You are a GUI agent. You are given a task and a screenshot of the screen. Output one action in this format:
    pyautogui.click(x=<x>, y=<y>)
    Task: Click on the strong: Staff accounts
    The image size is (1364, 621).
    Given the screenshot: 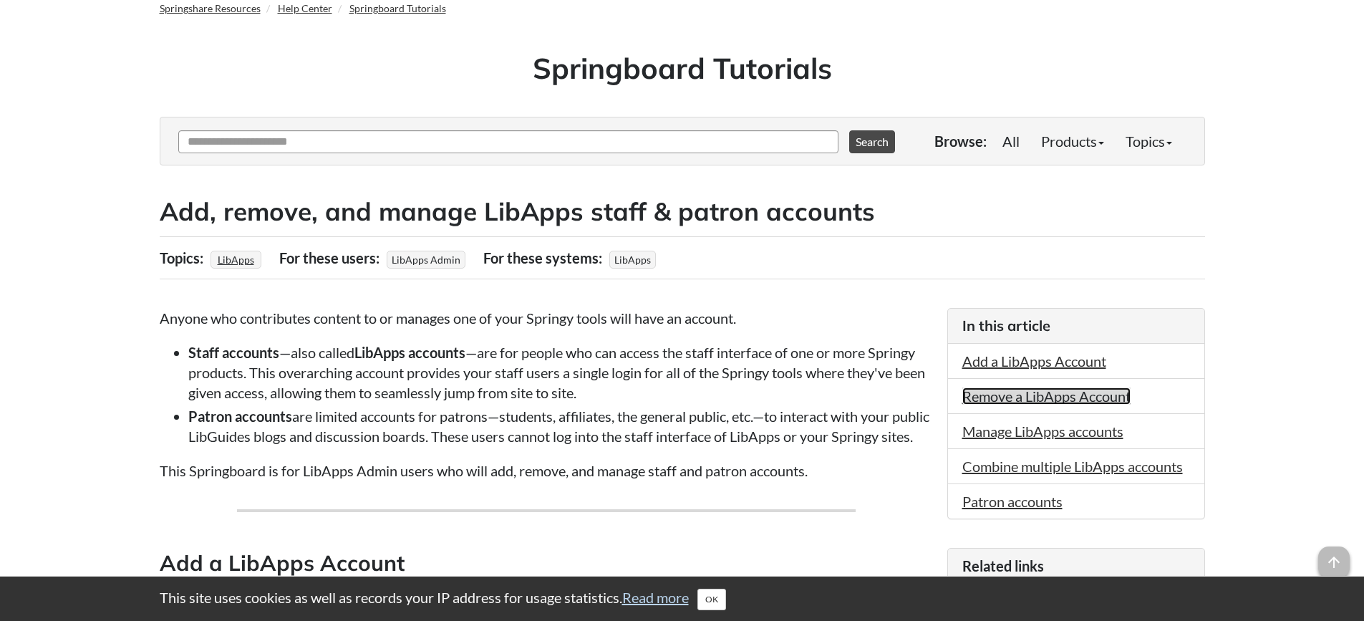 What is the action you would take?
    pyautogui.click(x=234, y=352)
    